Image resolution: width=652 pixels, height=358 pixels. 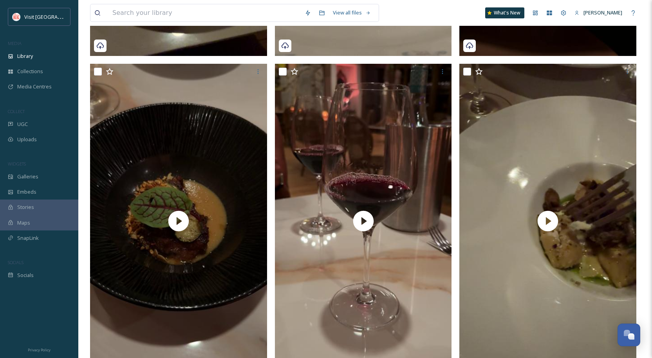 I want to click on input: Search your library, so click(x=204, y=13).